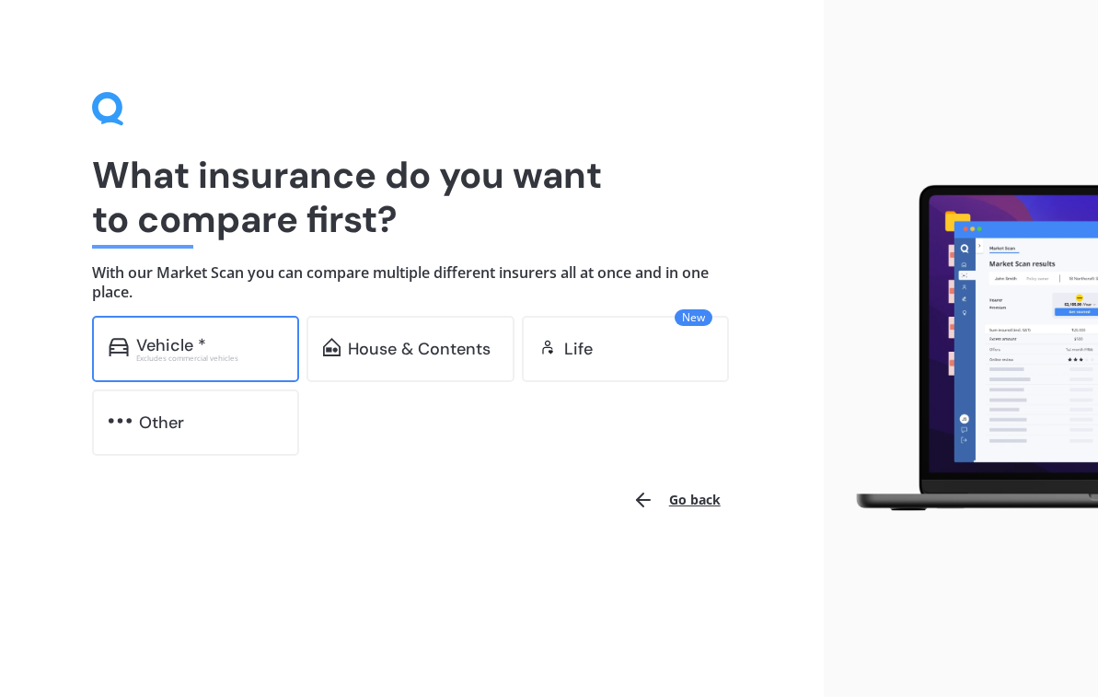  I want to click on img: life.f720d6a2d7cdcd3ad642.svg, so click(548, 347).